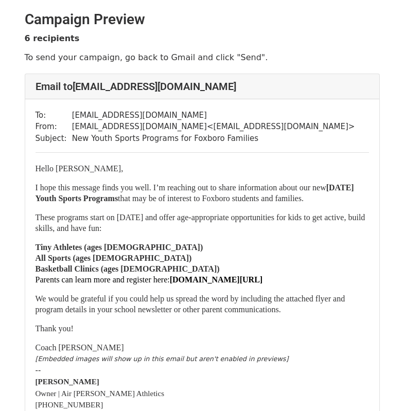  Describe the element at coordinates (190, 304) in the screenshot. I see `font: We would be grateful if you could help us spread the word by including the attached flyer and pro...` at that location.